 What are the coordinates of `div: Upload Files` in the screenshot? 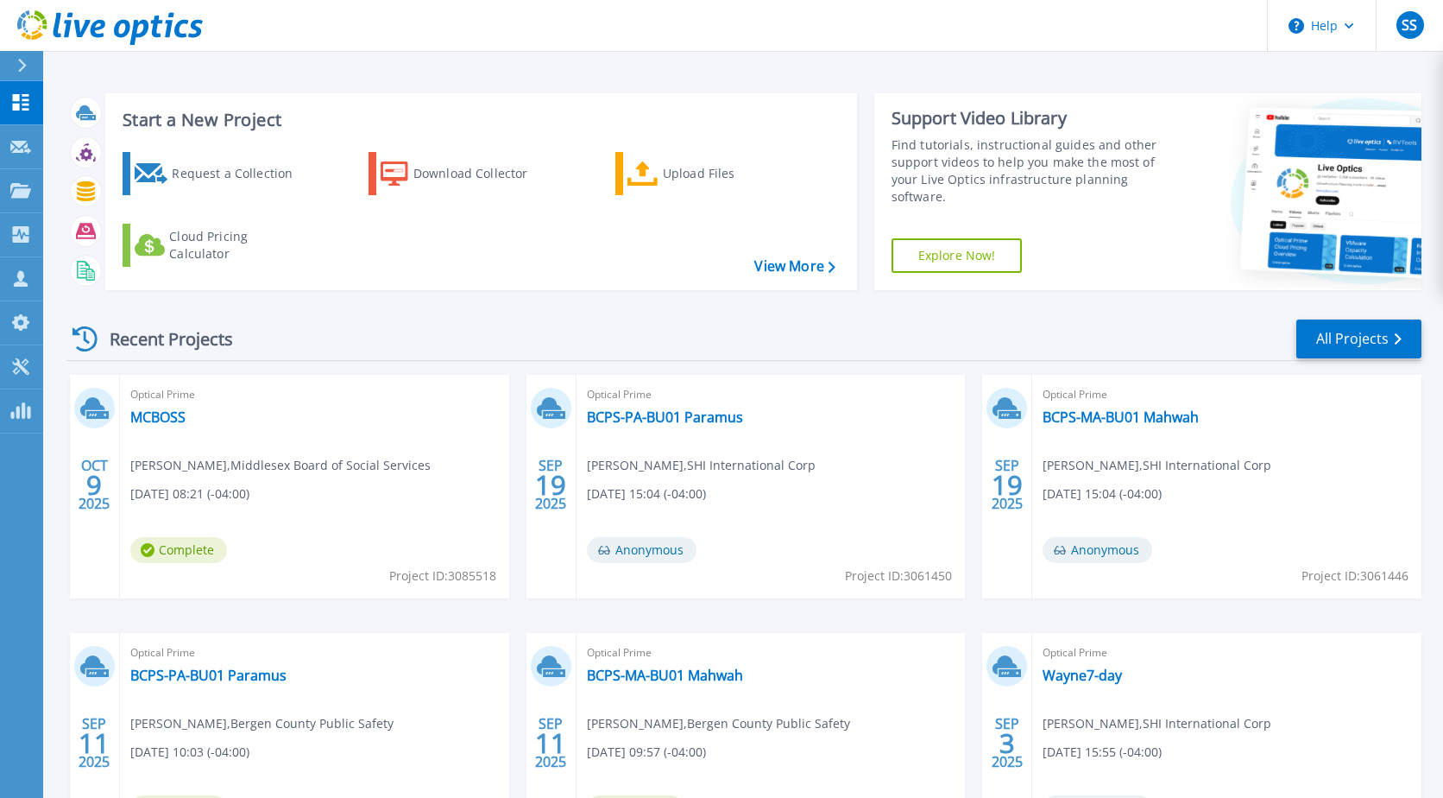 It's located at (732, 173).